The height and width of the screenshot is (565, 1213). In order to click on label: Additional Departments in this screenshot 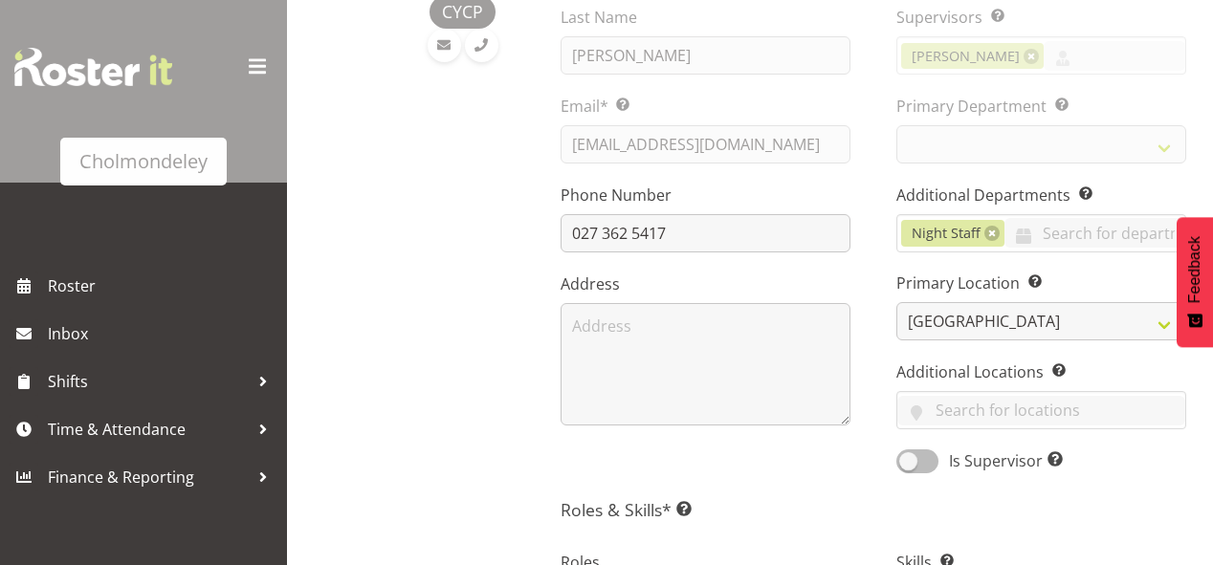, I will do `click(1041, 195)`.